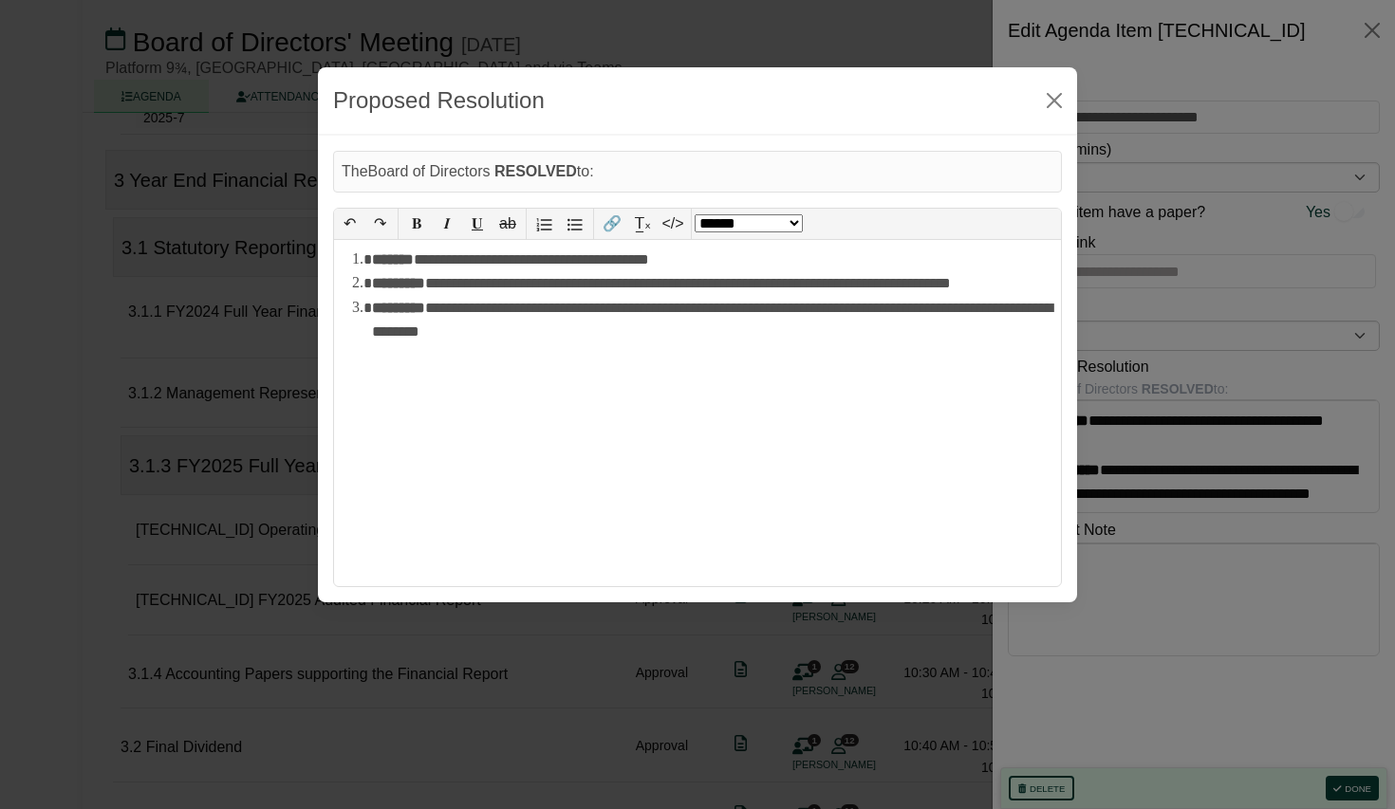  What do you see at coordinates (575, 224) in the screenshot?
I see `button: Bullet list` at bounding box center [575, 224].